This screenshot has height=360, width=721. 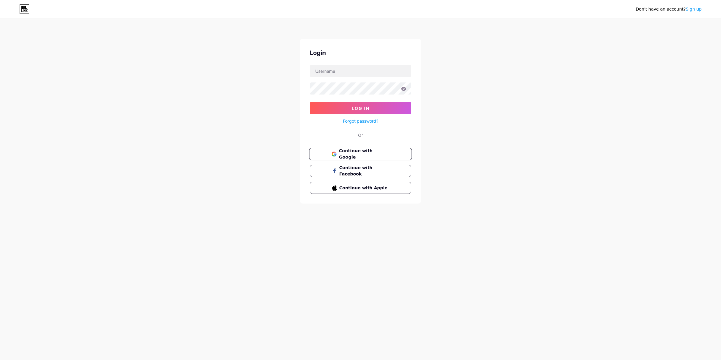 I want to click on span: Continue with Apple, so click(x=364, y=188).